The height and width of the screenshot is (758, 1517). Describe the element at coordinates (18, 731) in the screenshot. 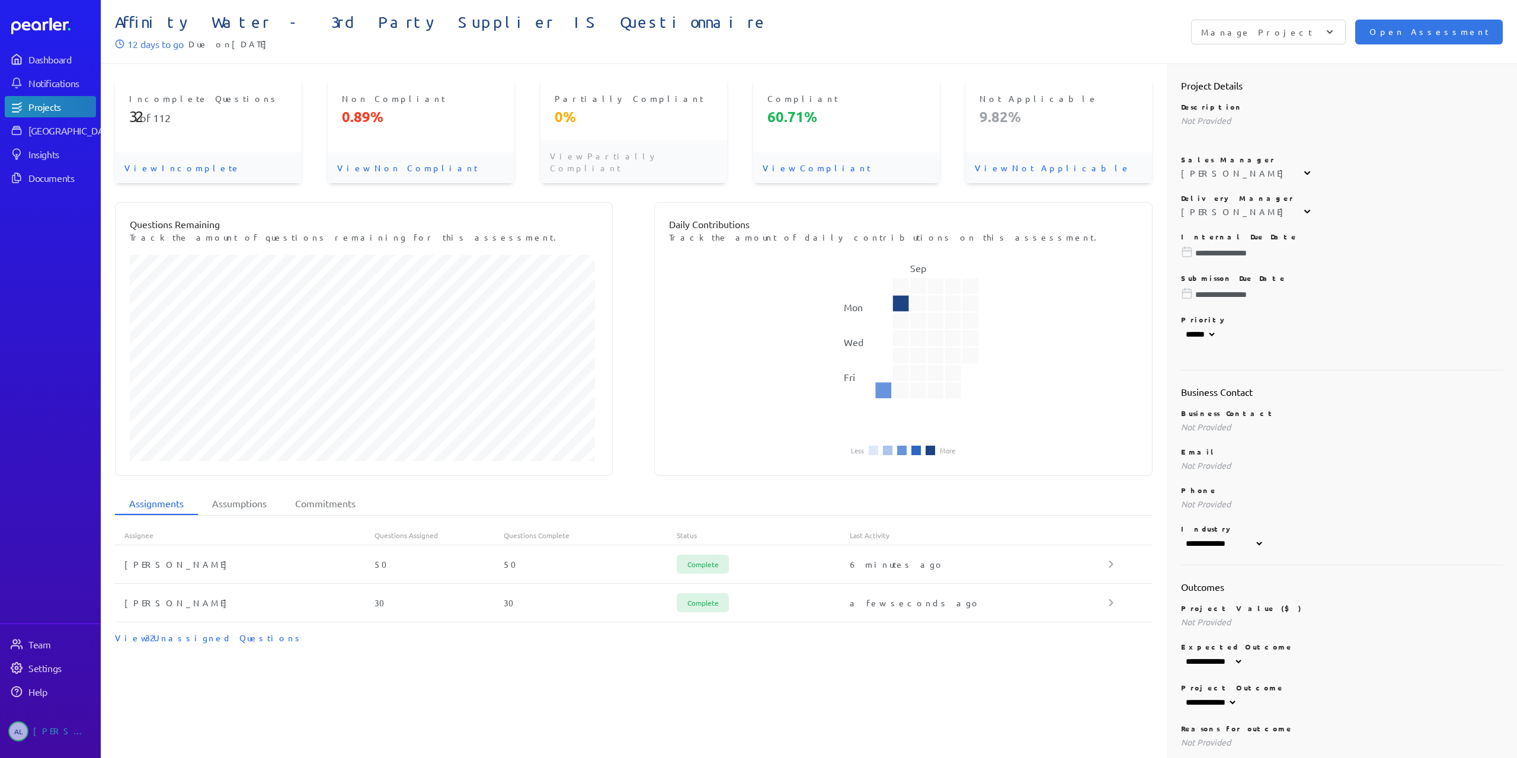

I see `span: Ashley Lock` at that location.